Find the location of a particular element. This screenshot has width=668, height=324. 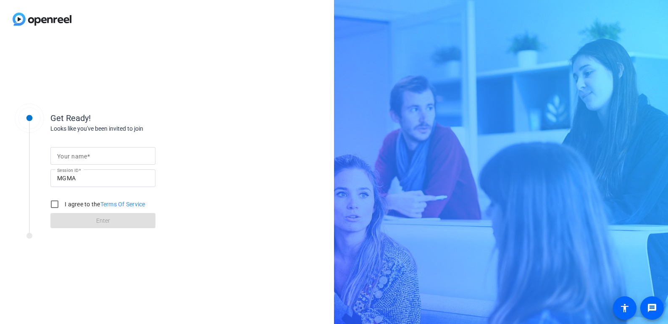

div: Looks like you've been invited to join is located at coordinates (134, 129).